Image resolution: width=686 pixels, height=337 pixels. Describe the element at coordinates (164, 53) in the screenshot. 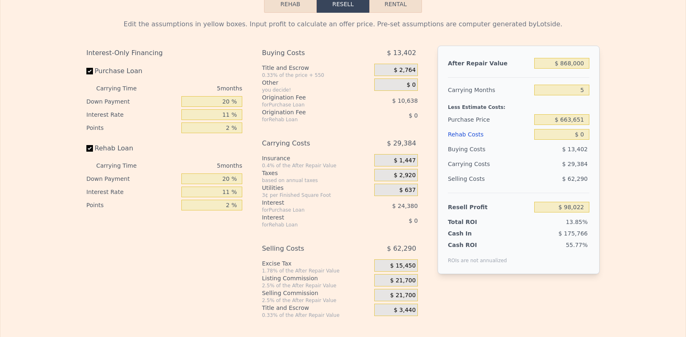

I see `div: Interest-Only Financing` at that location.